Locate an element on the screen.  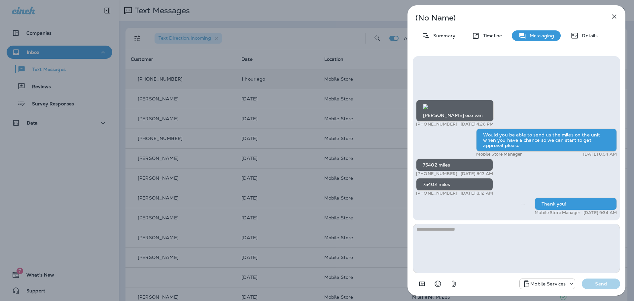
span: Sent is located at coordinates (523, 203).